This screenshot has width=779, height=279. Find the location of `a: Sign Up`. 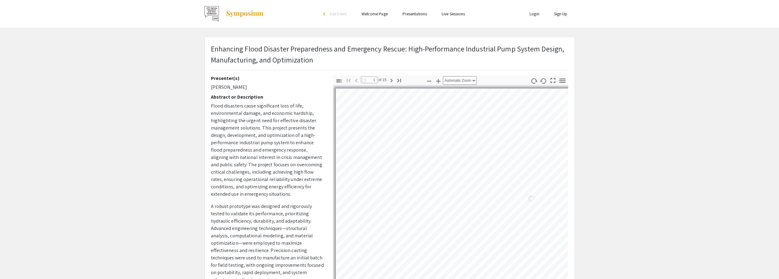

a: Sign Up is located at coordinates (560, 14).